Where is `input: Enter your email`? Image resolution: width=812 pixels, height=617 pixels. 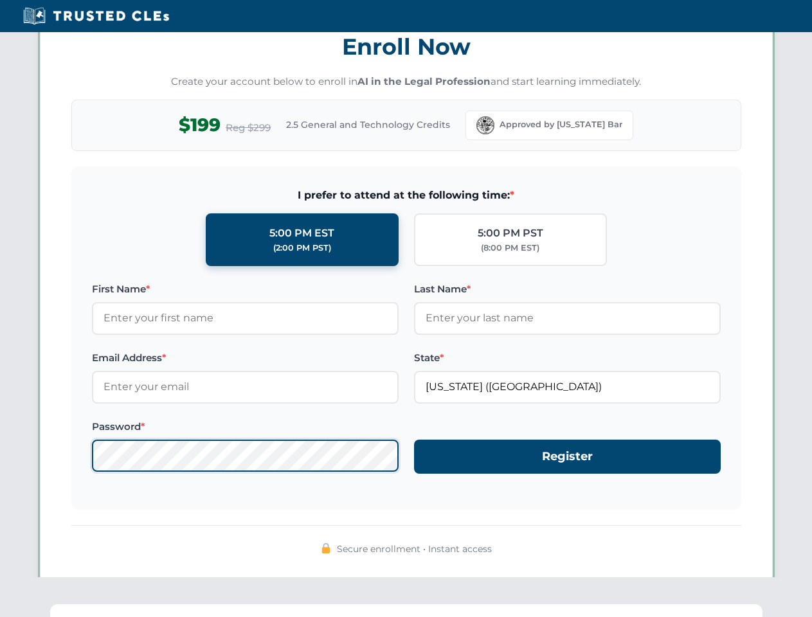 input: Enter your email is located at coordinates (245, 387).